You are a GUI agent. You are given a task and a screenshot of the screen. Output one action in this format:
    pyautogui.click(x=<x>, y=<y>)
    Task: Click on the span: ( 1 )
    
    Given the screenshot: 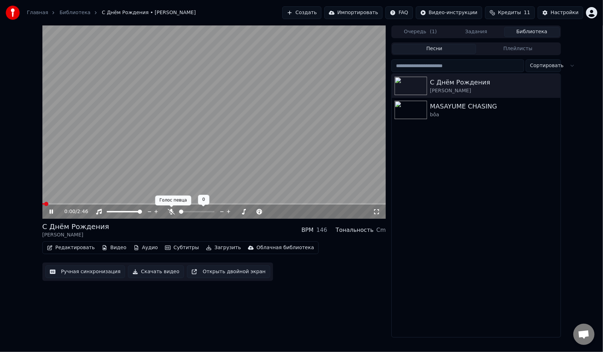 What is the action you would take?
    pyautogui.click(x=434, y=32)
    